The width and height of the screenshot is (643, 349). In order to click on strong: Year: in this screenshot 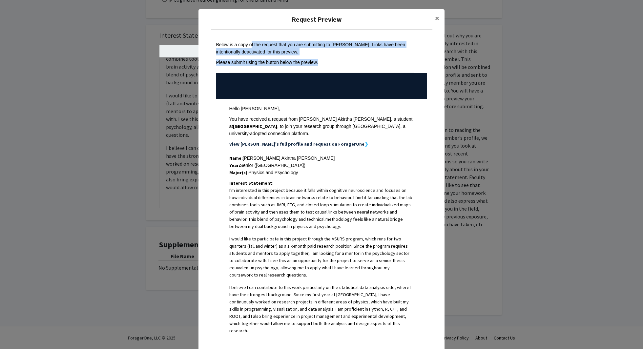, I will do `click(235, 165)`.